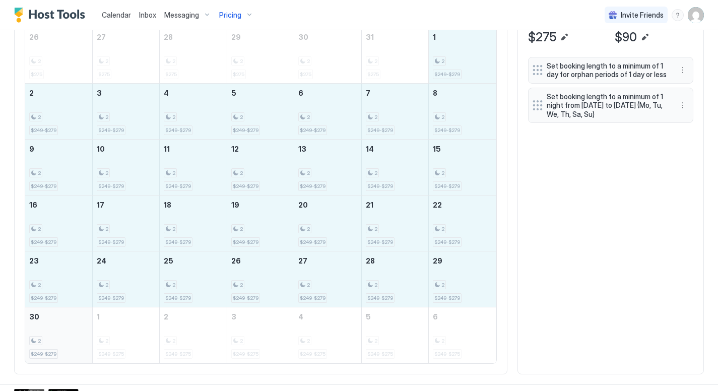 Image resolution: width=718 pixels, height=391 pixels. Describe the element at coordinates (395, 167) in the screenshot. I see `td: November 14, 2025` at that location.